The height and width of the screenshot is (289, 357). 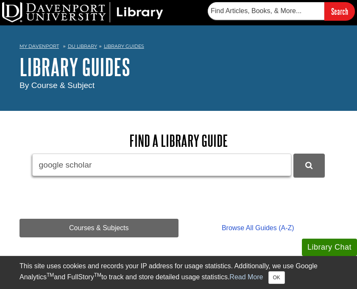 I want to click on input: Search by Course or Subject..., so click(x=161, y=165).